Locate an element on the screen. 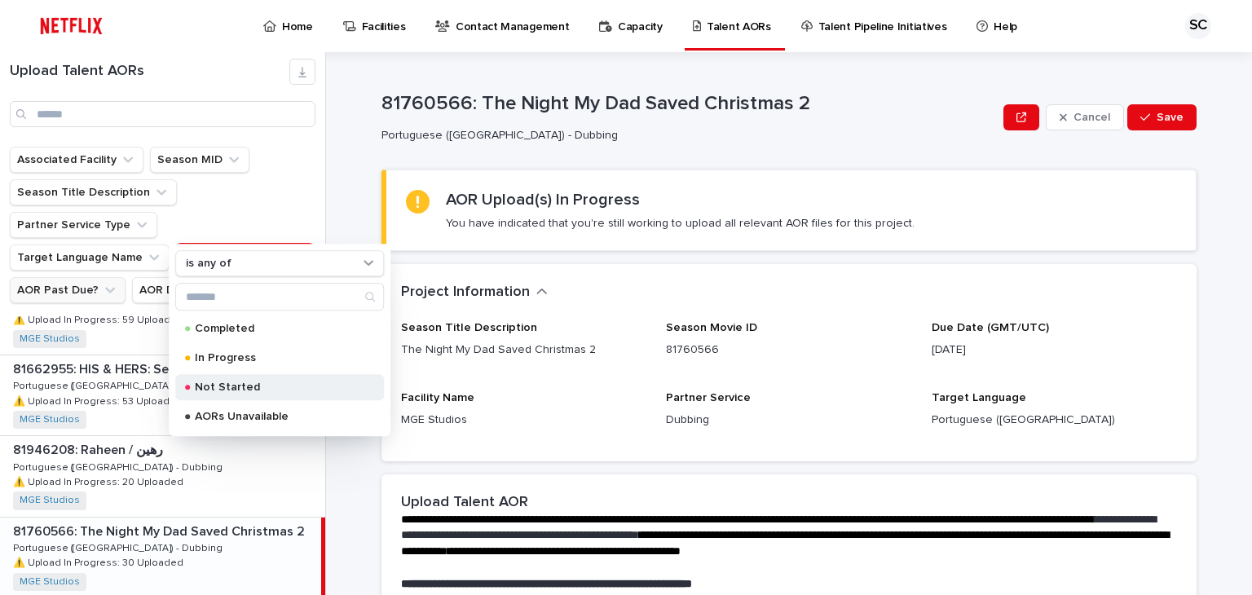 This screenshot has height=595, width=1252. p: Dubbing is located at coordinates (788, 420).